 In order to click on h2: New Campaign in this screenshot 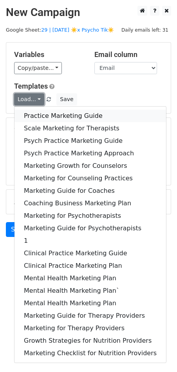, I will do `click(88, 13)`.